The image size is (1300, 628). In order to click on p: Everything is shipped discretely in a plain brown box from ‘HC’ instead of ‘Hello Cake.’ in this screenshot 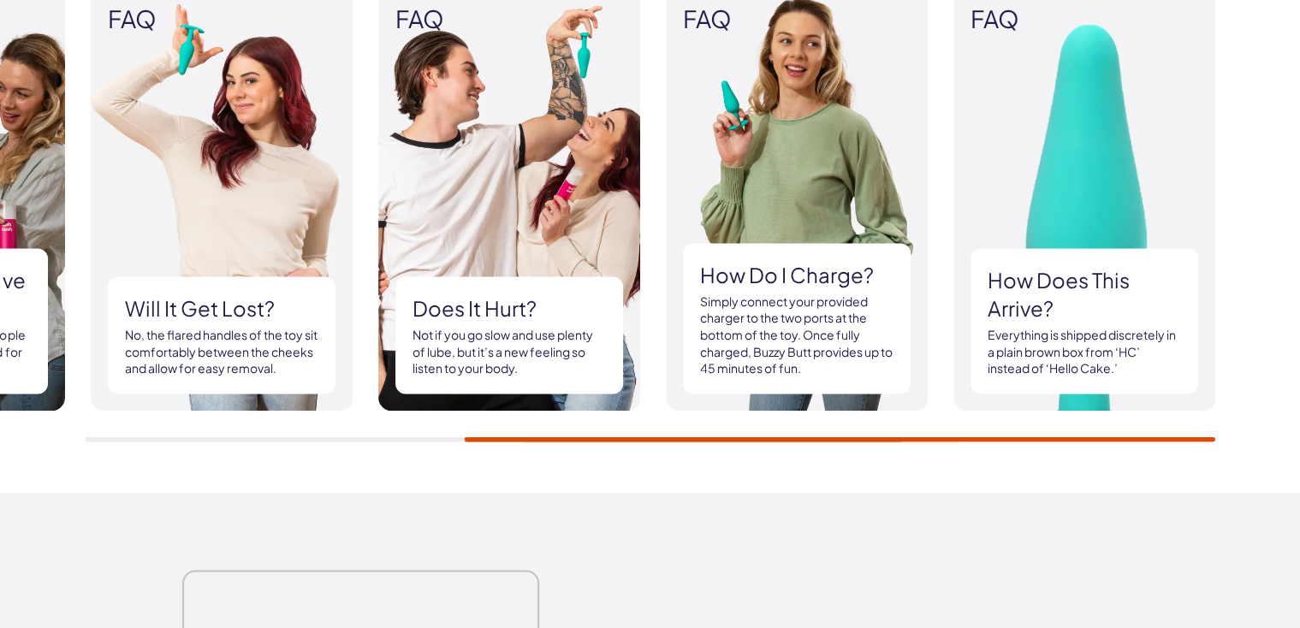, I will do `click(1085, 351)`.